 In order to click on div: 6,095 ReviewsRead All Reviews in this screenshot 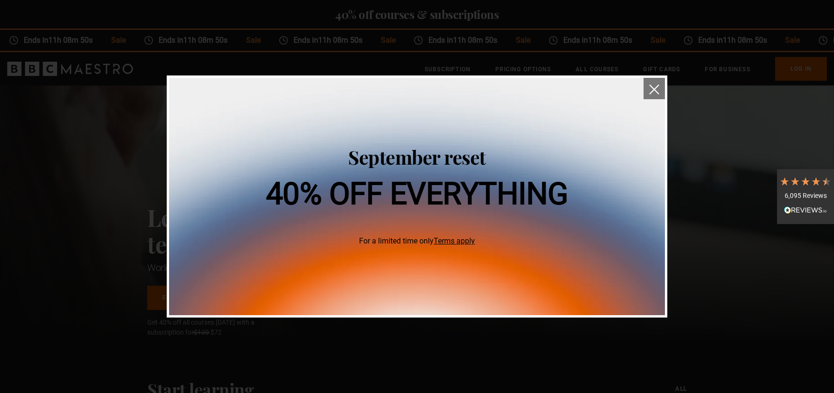, I will do `click(806, 197)`.